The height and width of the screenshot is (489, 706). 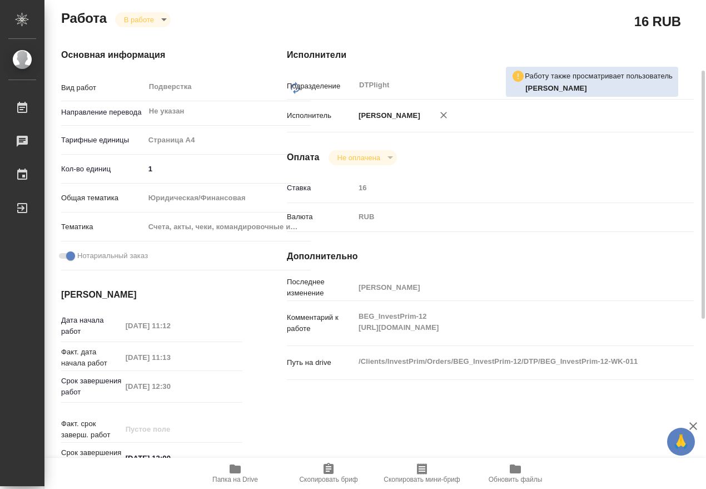 I want to click on h2: 16 RUB, so click(x=658, y=21).